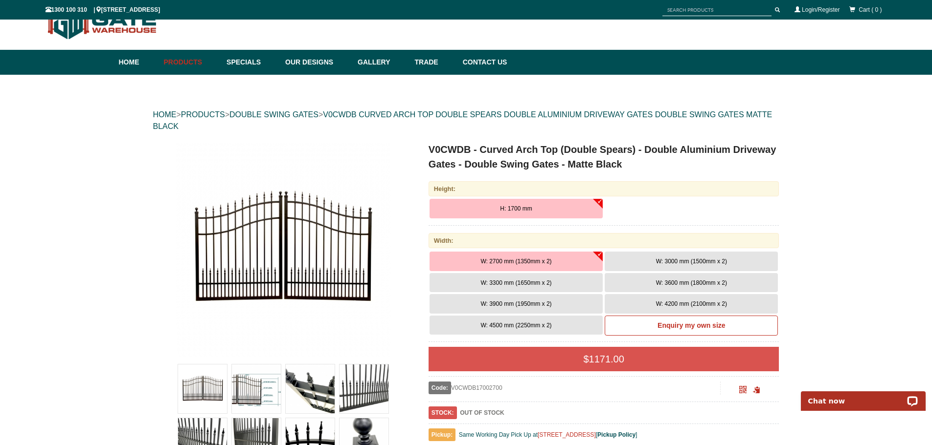 The width and height of the screenshot is (932, 445). Describe the element at coordinates (381, 62) in the screenshot. I see `a: Gallery` at that location.